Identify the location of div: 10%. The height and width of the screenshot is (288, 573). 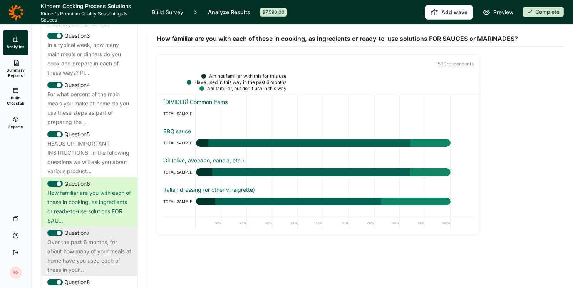
(209, 223).